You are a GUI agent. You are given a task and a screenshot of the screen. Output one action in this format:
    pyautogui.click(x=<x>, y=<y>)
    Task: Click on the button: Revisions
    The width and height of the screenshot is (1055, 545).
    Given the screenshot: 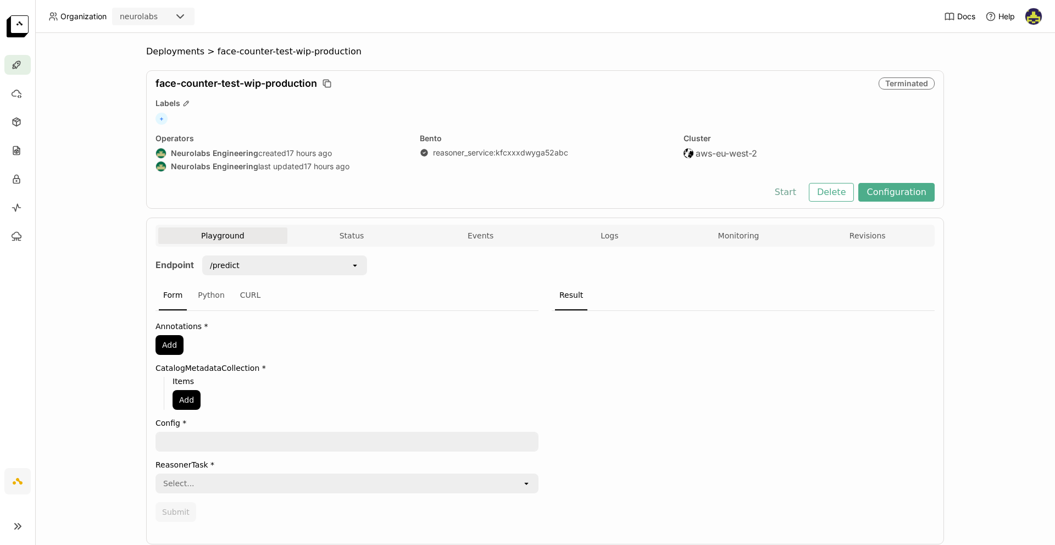 What is the action you would take?
    pyautogui.click(x=867, y=236)
    